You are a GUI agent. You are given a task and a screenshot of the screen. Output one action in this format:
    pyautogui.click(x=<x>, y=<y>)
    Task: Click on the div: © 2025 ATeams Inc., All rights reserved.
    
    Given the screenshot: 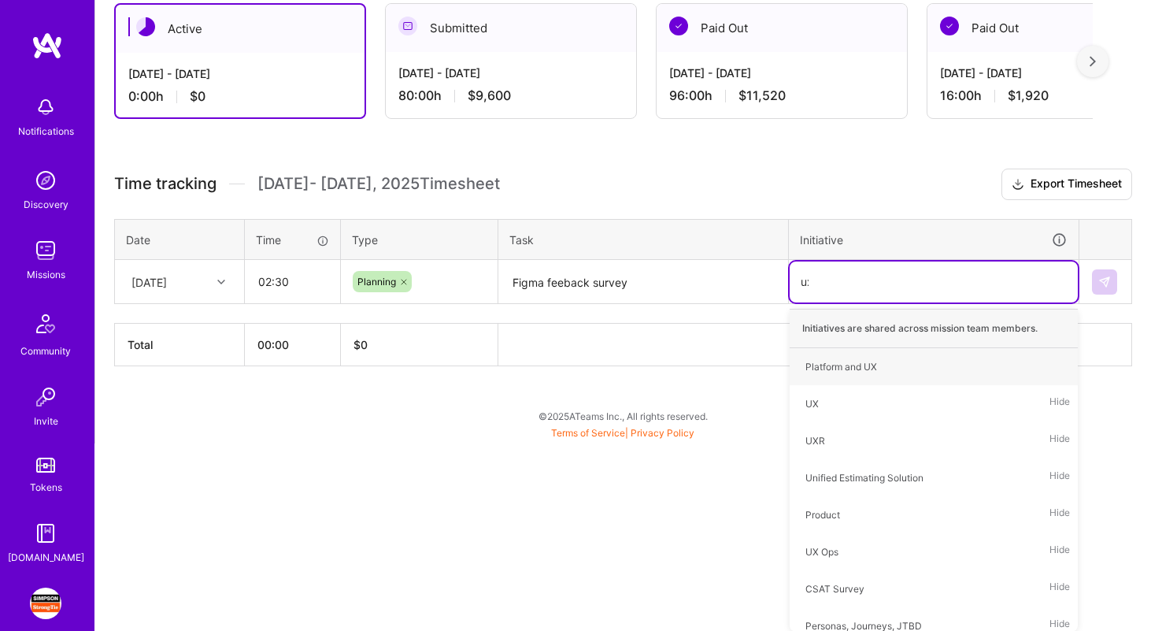 What is the action you would take?
    pyautogui.click(x=623, y=416)
    